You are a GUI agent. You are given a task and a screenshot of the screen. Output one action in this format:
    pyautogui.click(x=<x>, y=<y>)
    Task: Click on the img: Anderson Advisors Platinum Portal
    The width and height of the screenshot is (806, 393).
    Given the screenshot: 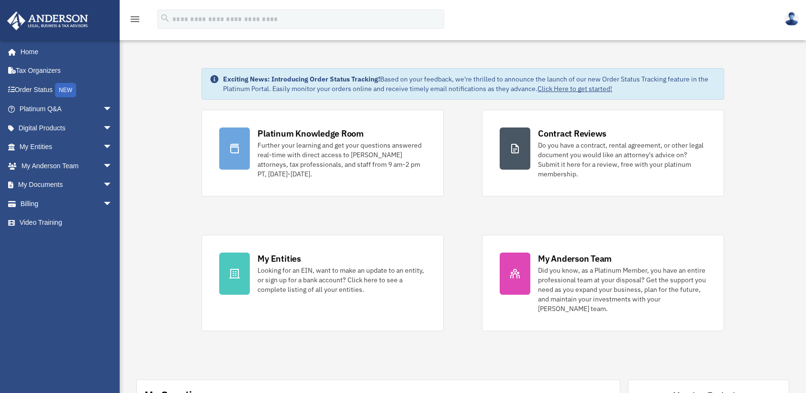 What is the action you would take?
    pyautogui.click(x=47, y=21)
    